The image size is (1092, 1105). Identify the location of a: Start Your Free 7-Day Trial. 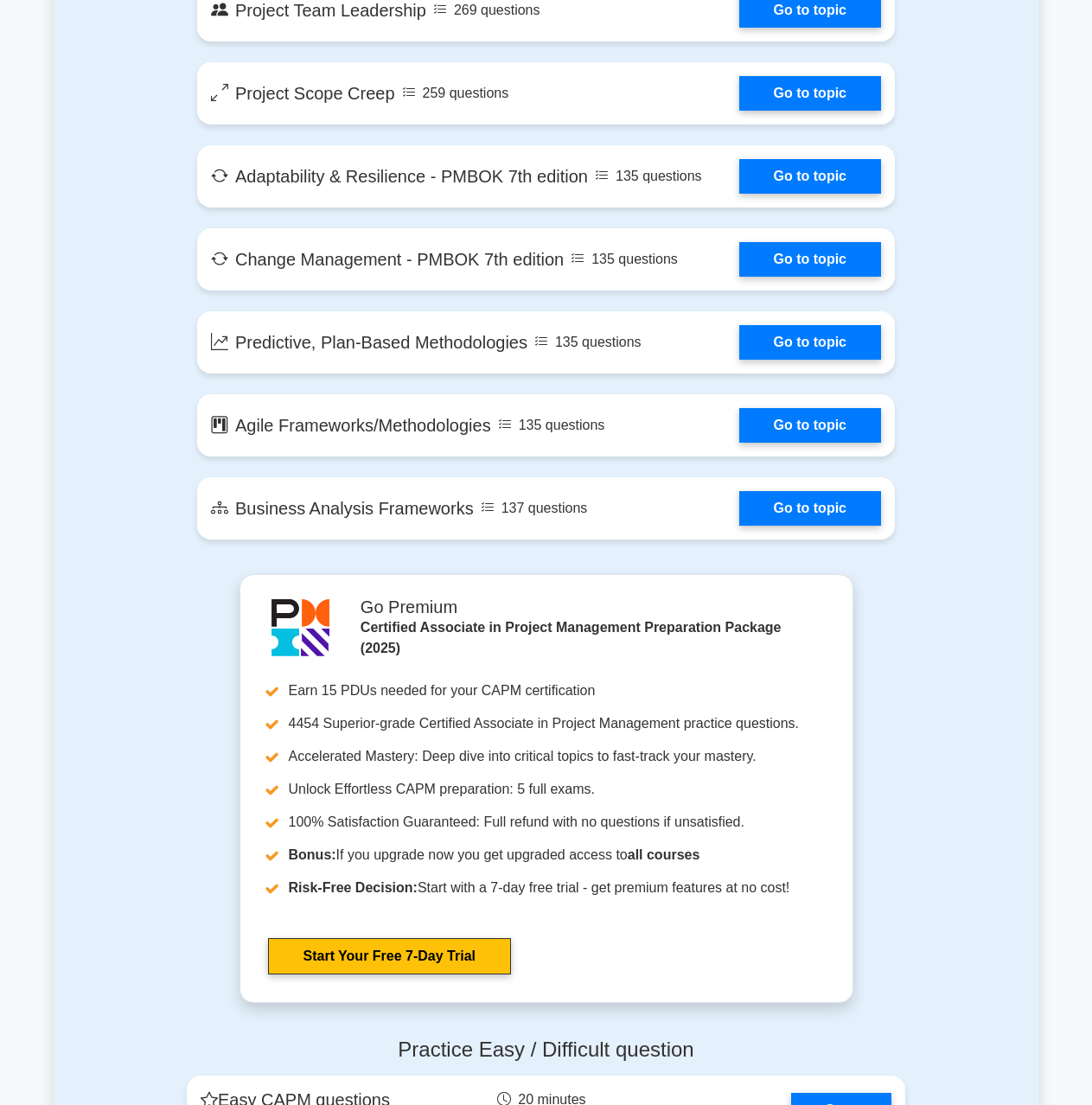
(389, 957).